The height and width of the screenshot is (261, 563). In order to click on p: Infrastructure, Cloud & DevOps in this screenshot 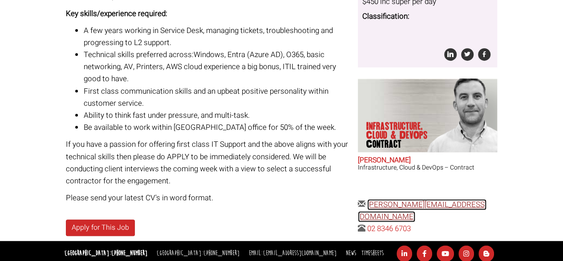, I will do `click(401, 135)`.